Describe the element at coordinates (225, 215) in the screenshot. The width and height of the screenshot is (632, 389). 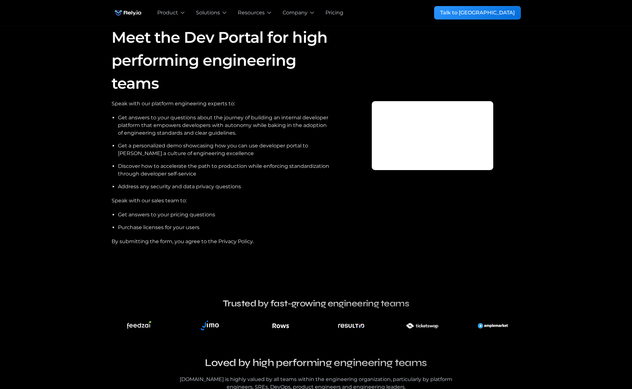
I see `li: Get answers to your pricing questions` at that location.